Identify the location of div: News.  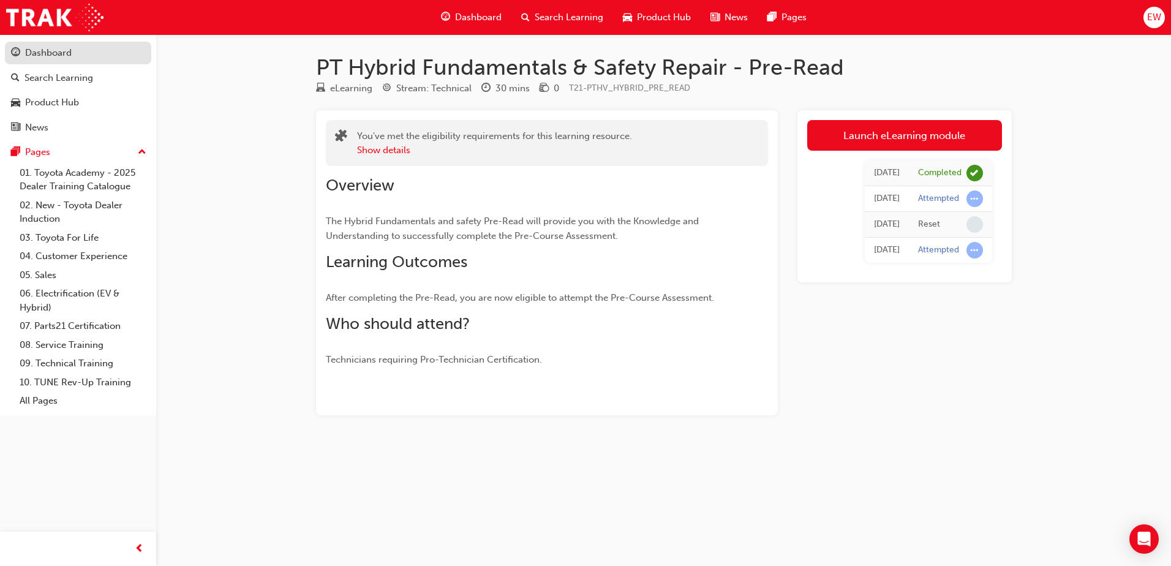
(37, 127).